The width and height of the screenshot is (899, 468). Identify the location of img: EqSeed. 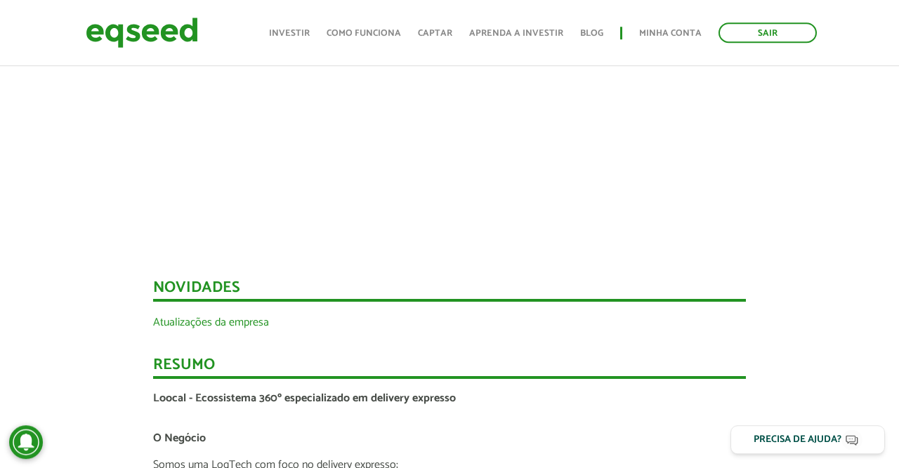
(142, 32).